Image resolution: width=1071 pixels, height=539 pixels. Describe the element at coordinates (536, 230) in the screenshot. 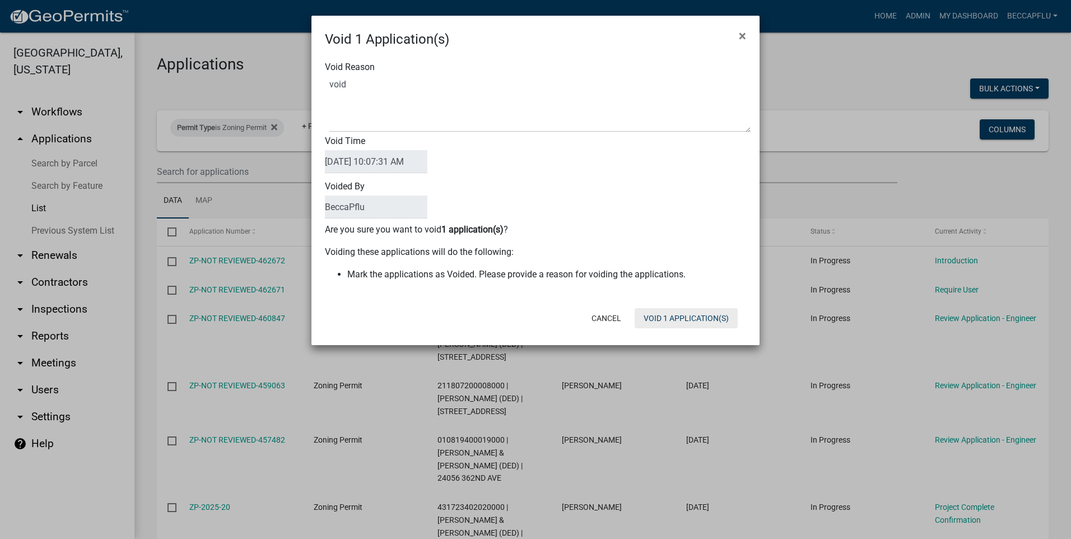

I see `p: Are you sure you want to void ?` at that location.